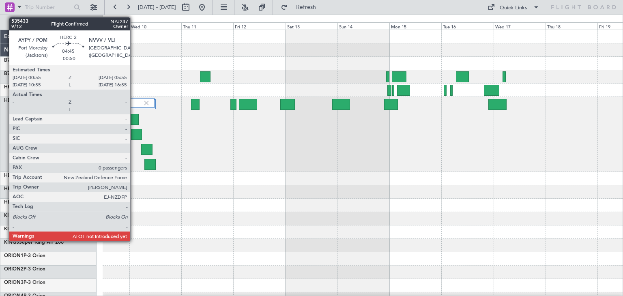  I want to click on a: HERC-3C-130 Hercules, so click(30, 175).